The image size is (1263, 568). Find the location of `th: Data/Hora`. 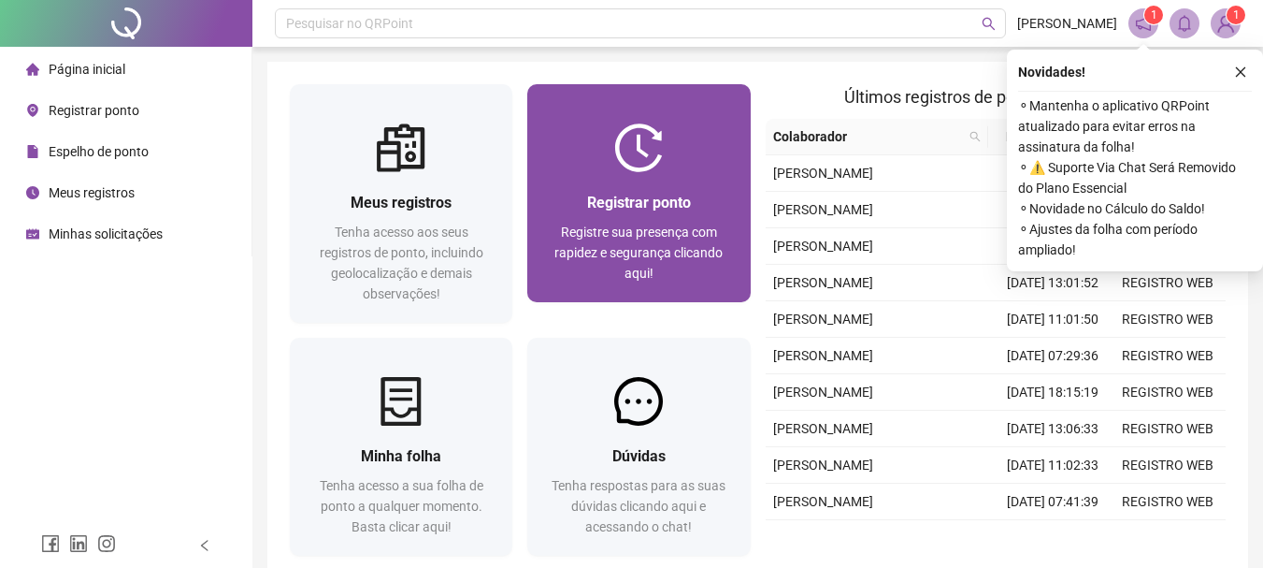

th: Data/Hora is located at coordinates (1043, 137).